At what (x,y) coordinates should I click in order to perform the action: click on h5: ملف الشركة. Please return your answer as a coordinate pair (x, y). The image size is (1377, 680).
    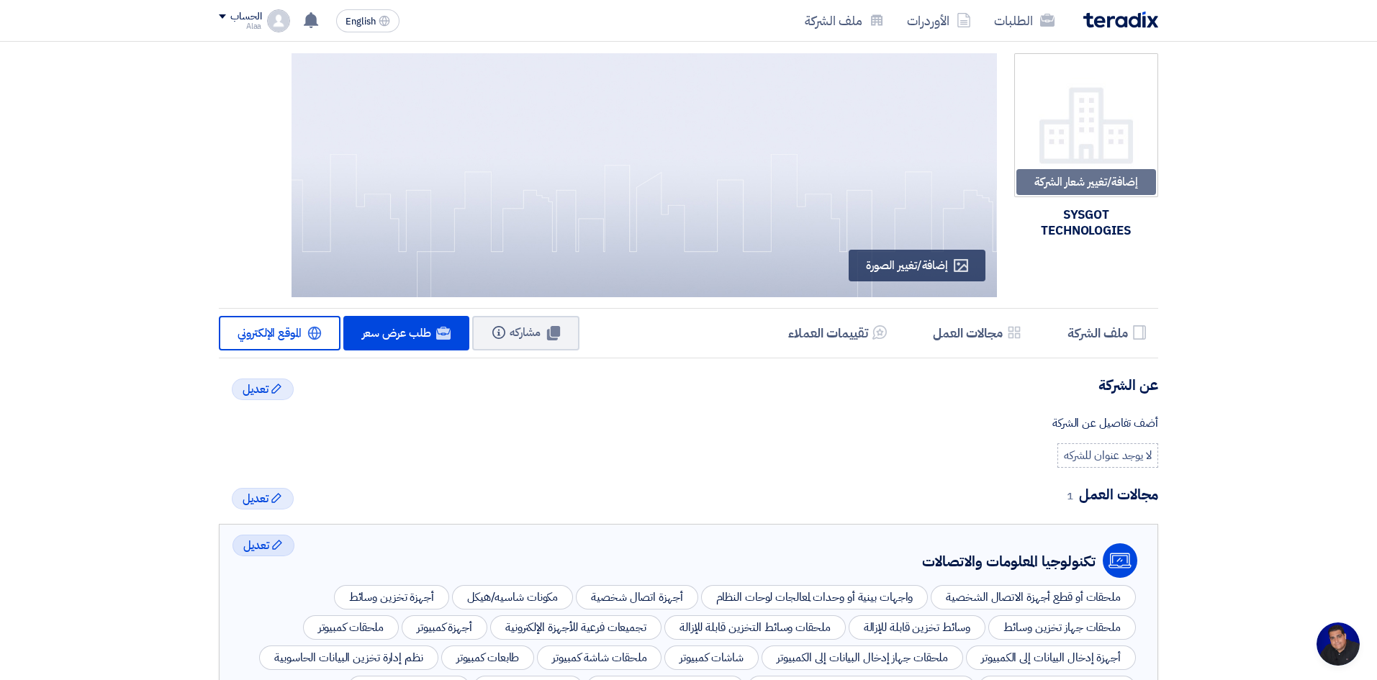
    Looking at the image, I should click on (1098, 333).